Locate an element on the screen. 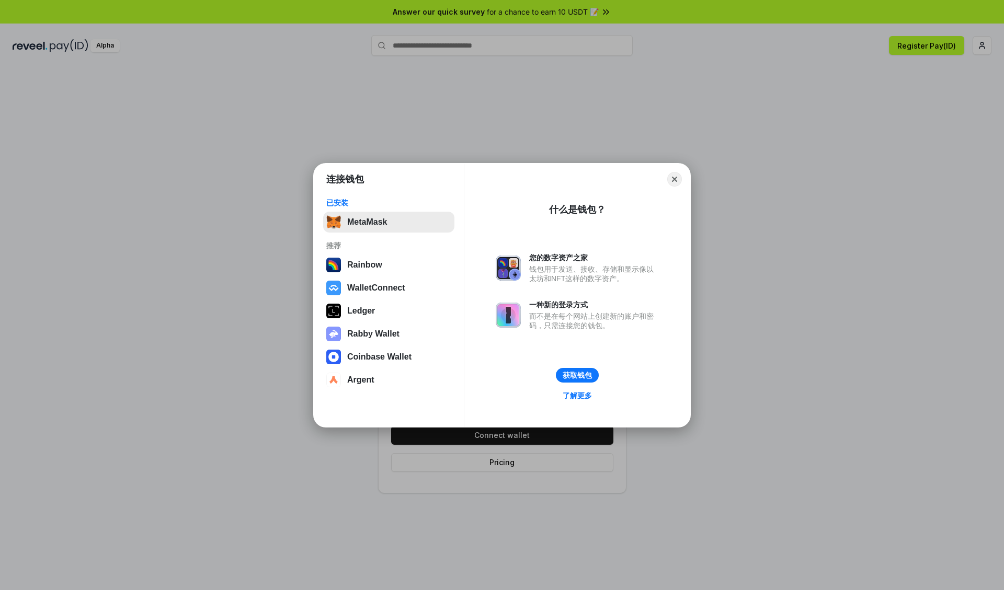  button: Ledger is located at coordinates (389, 311).